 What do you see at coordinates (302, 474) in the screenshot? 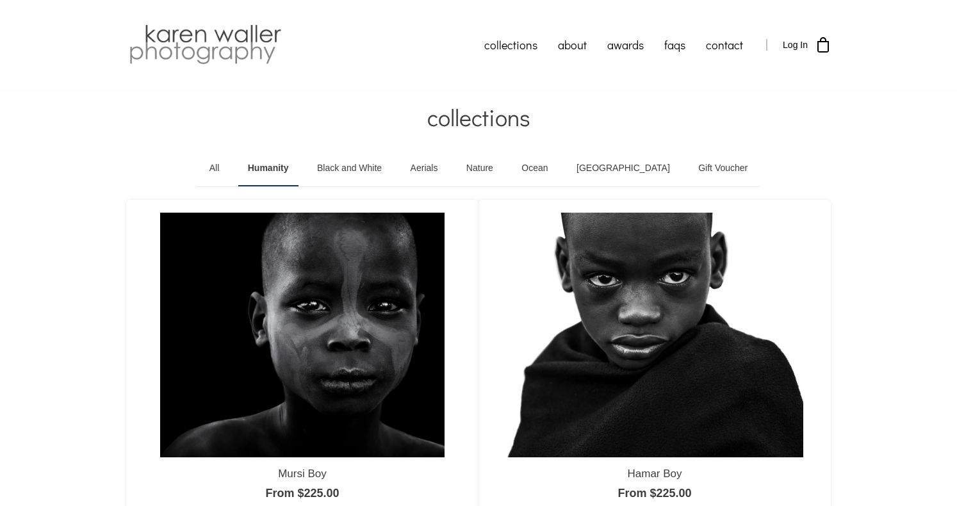
I see `a: Mursi Boy` at bounding box center [302, 474].